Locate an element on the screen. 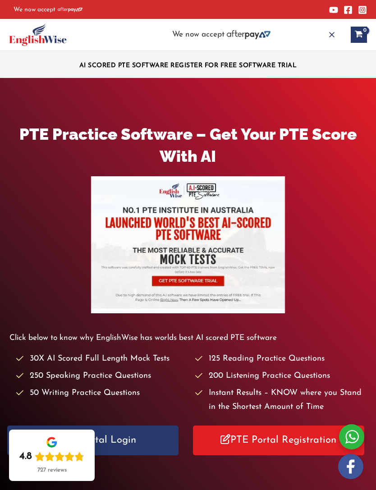  li: Instant Results – KNOW where you Stand in the Shortest Amount of Time is located at coordinates (281, 400).